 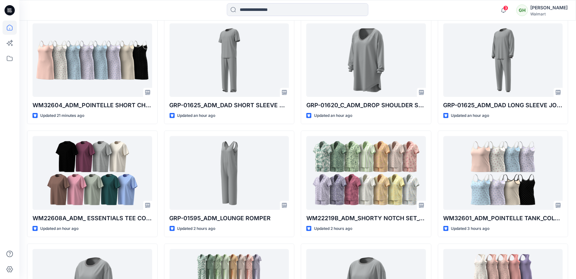 What do you see at coordinates (503, 219) in the screenshot?
I see `p: WM32601_ADM_POINTELLE TANK_COLORWAY` at bounding box center [503, 219].